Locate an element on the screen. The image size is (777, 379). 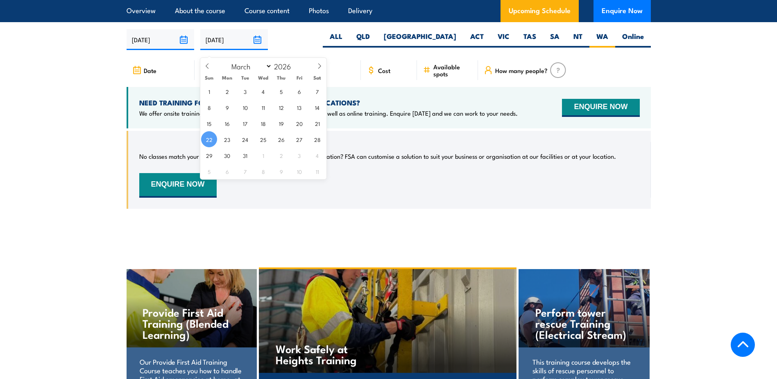
input: To date is located at coordinates (234, 39).